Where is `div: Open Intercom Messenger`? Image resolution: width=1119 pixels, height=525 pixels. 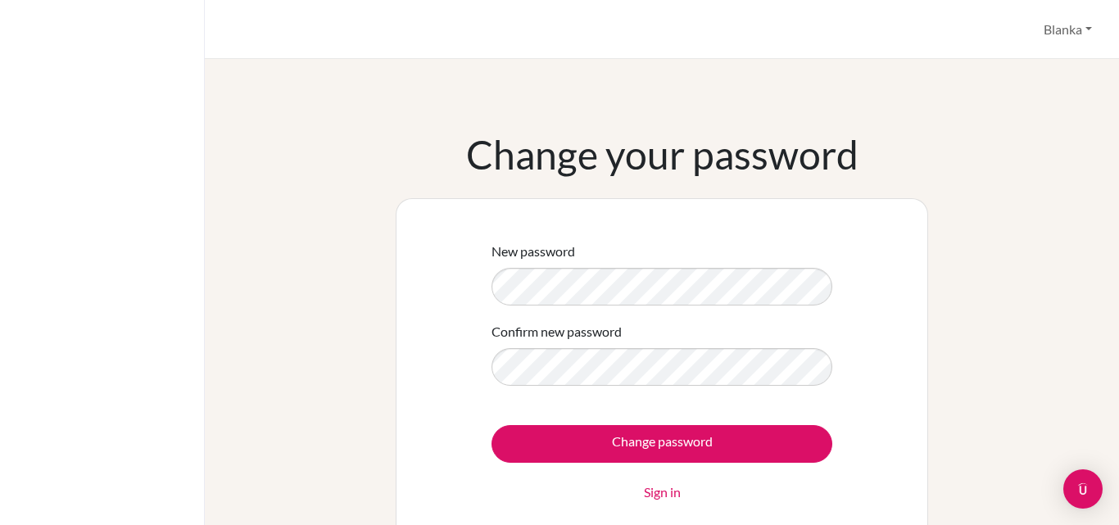 div: Open Intercom Messenger is located at coordinates (1083, 489).